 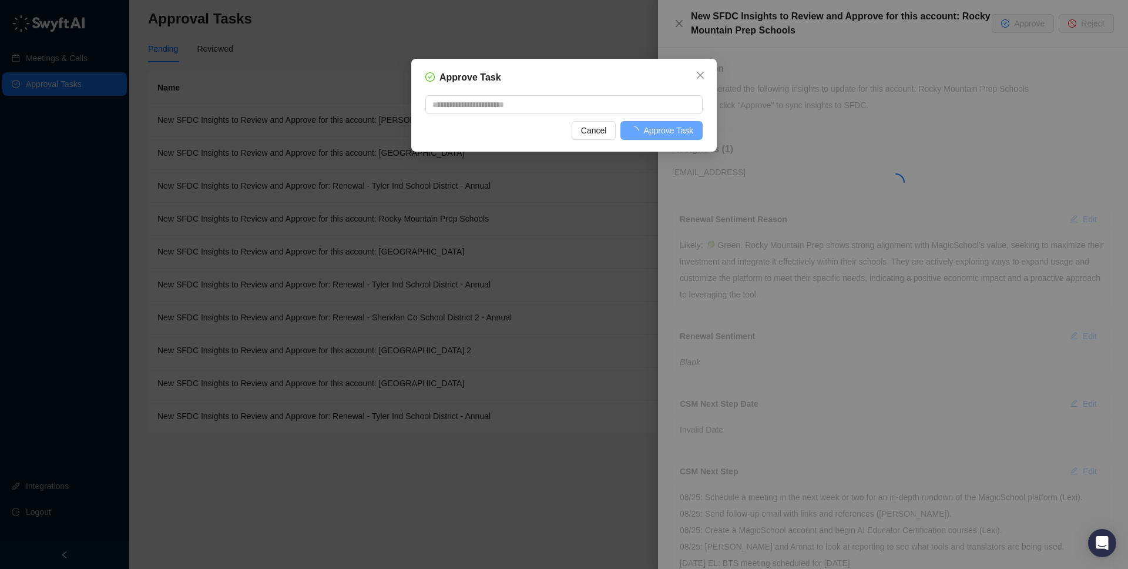 I want to click on div: Open Intercom Messenger, so click(x=1103, y=543).